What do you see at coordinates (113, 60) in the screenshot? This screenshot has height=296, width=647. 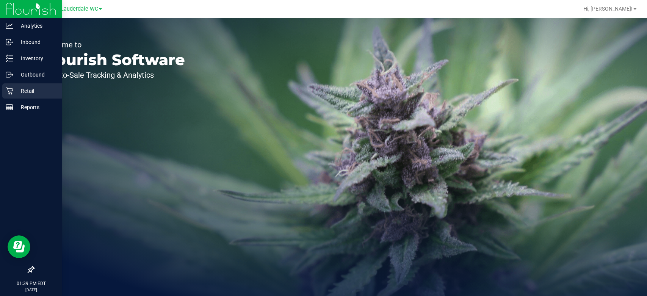 I see `p: Flourish Software` at bounding box center [113, 60].